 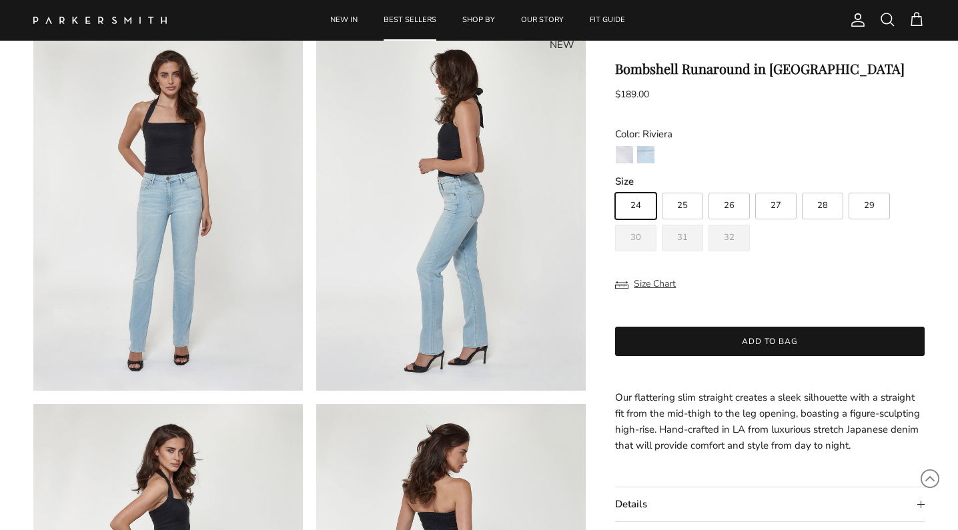 What do you see at coordinates (645, 157) in the screenshot?
I see `a: Riviera` at bounding box center [645, 157].